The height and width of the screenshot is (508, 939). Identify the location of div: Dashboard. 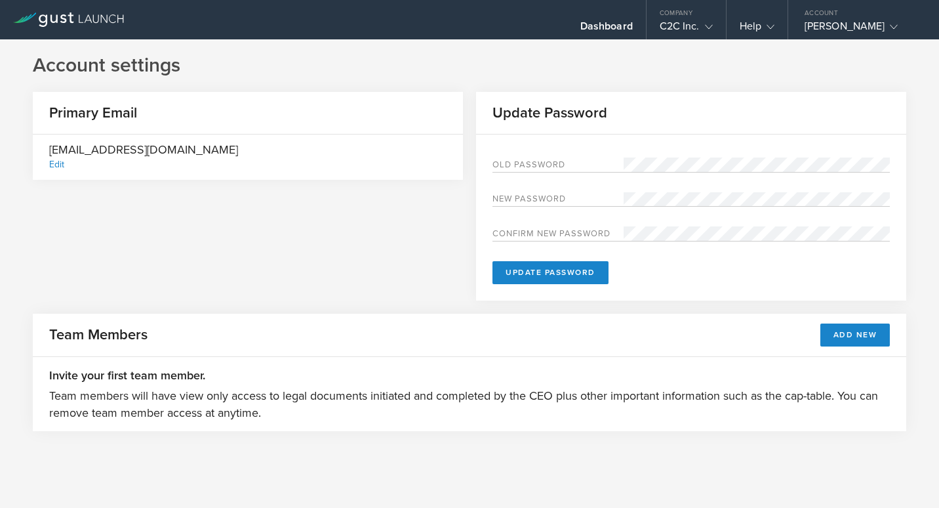
(607, 30).